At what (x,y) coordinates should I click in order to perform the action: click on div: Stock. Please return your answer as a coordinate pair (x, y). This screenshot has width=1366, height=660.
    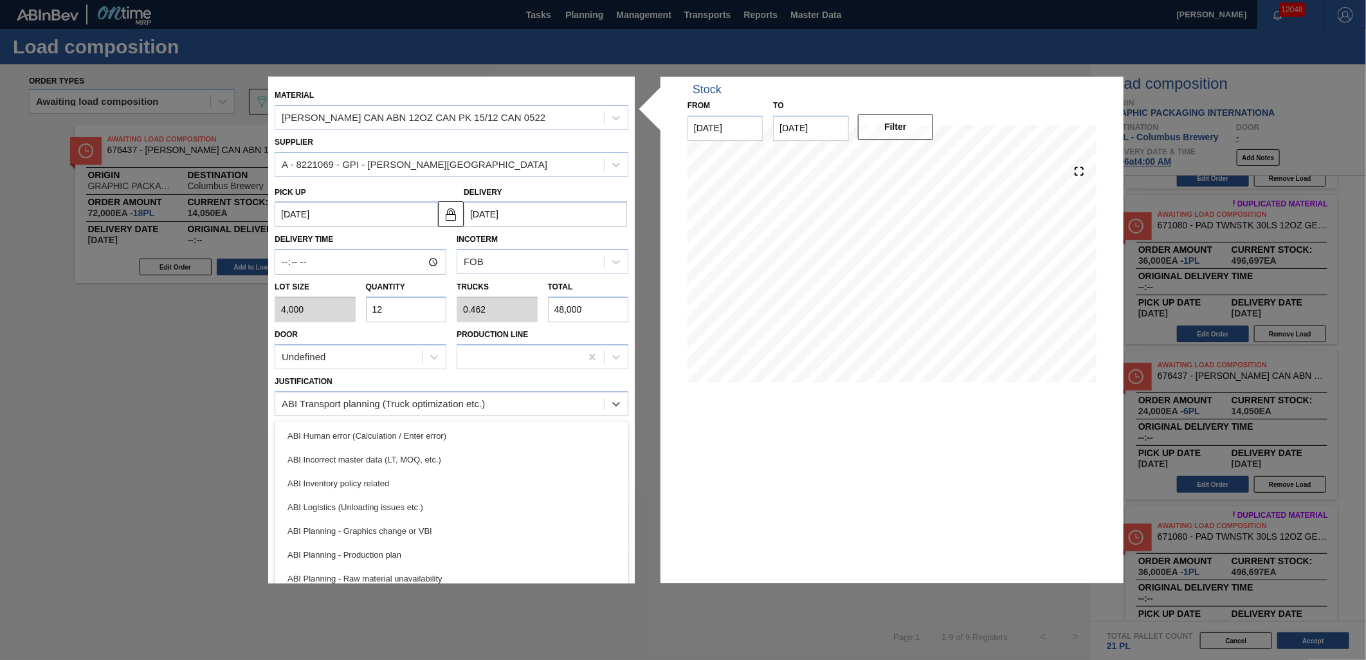
    Looking at the image, I should click on (707, 89).